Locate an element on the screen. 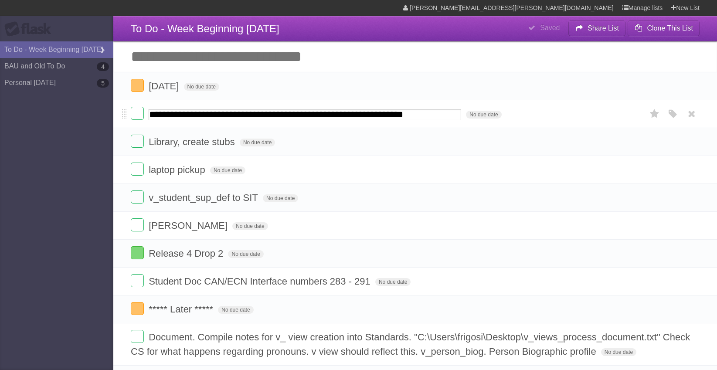 Image resolution: width=717 pixels, height=370 pixels. label: Star task is located at coordinates (655, 114).